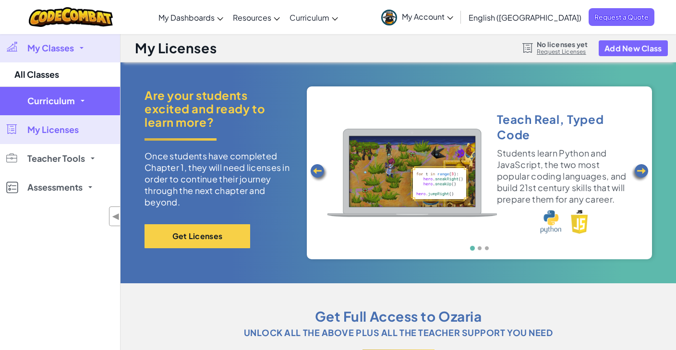 The image size is (676, 350). What do you see at coordinates (218, 179) in the screenshot?
I see `p: Once students have completed Chapter 1, they will need licenses in order to continue their journe...` at bounding box center [218, 179].